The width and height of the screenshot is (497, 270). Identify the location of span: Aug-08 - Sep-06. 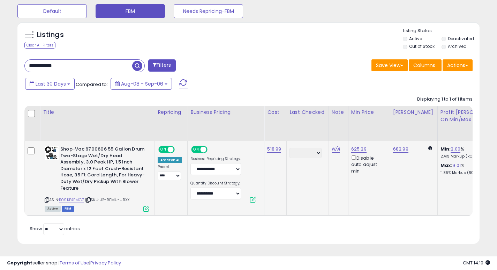
(142, 84).